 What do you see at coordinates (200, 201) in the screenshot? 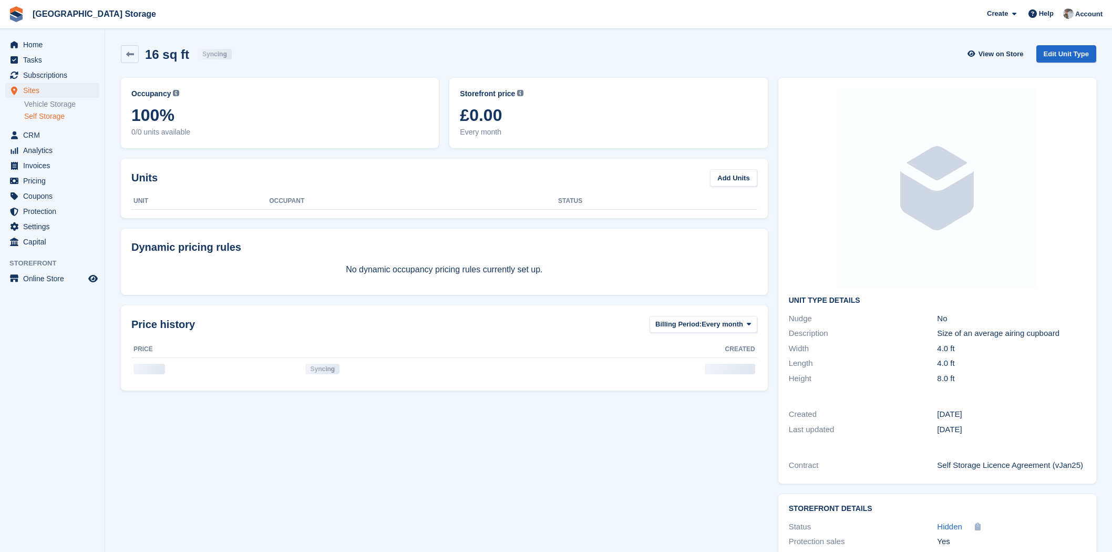
I see `th: Unit` at bounding box center [200, 201].